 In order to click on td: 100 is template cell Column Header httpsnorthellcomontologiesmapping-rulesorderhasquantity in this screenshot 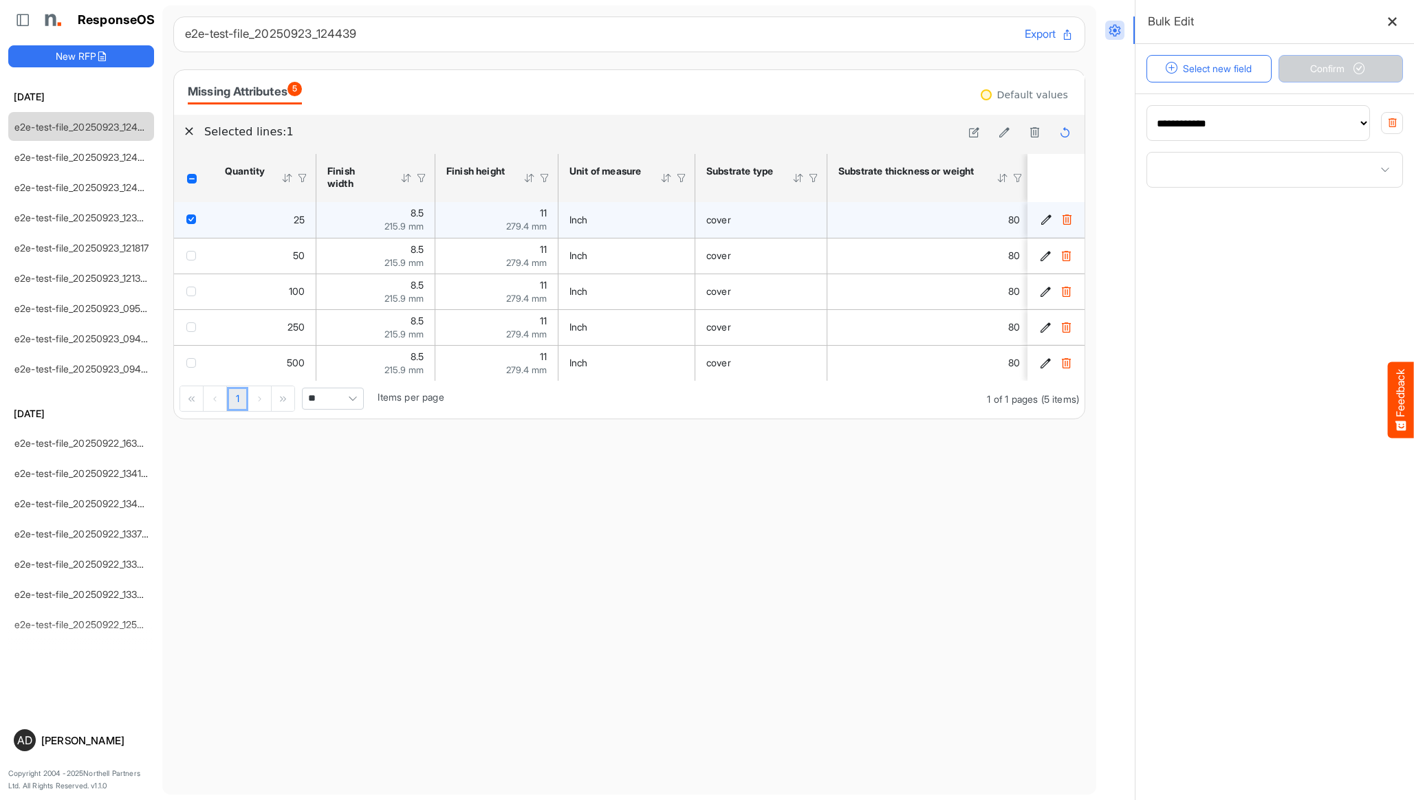, I will do `click(265, 292)`.